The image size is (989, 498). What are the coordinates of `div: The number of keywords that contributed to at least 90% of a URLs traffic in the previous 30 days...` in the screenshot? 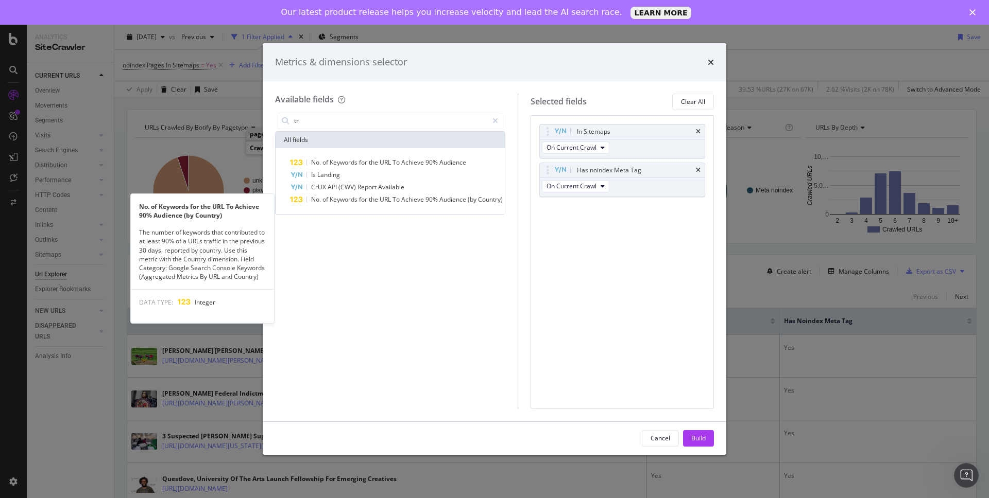 It's located at (202, 254).